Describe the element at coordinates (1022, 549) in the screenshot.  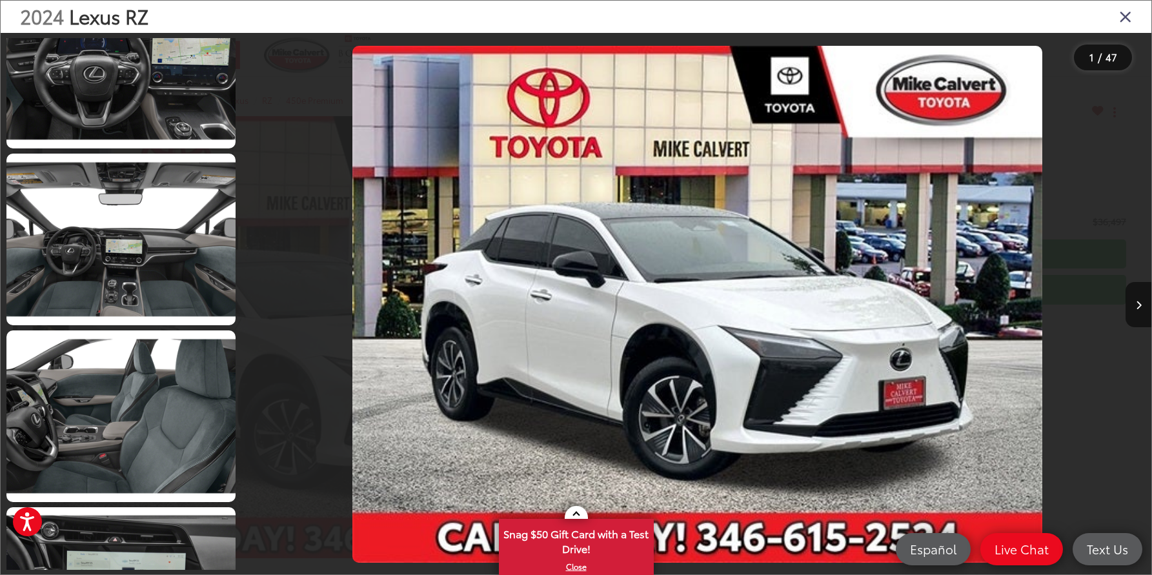
I see `a: Live Chat` at that location.